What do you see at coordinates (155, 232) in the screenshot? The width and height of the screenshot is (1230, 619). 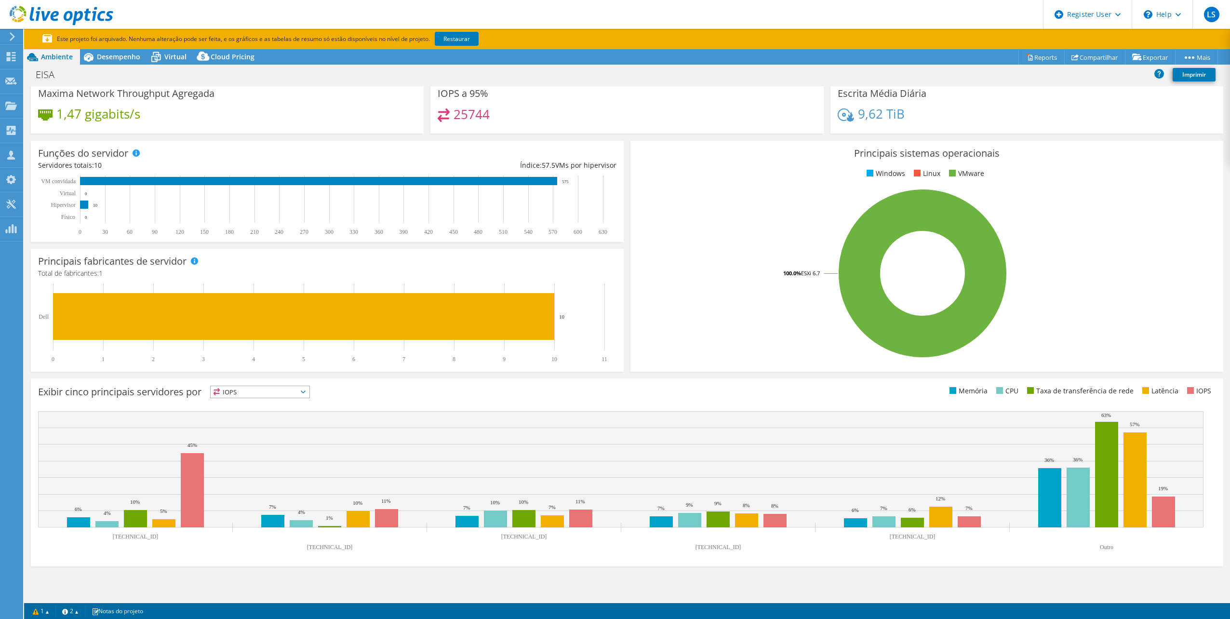 I see `text: 90` at bounding box center [155, 232].